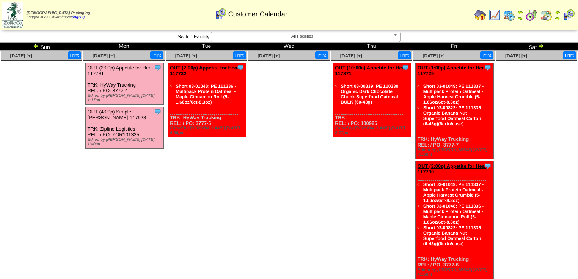 The height and width of the screenshot is (279, 578). Describe the element at coordinates (494, 15) in the screenshot. I see `img: line_graph.gif` at that location.